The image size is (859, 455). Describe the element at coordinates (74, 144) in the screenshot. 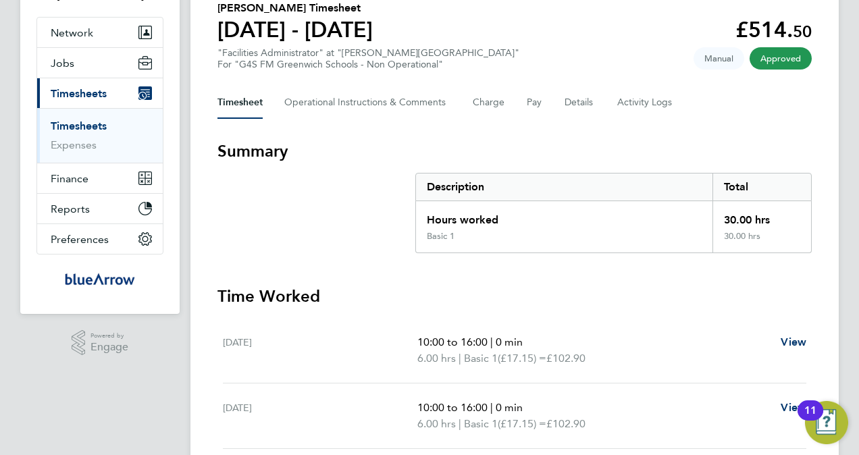

I see `a: Expenses` at that location.